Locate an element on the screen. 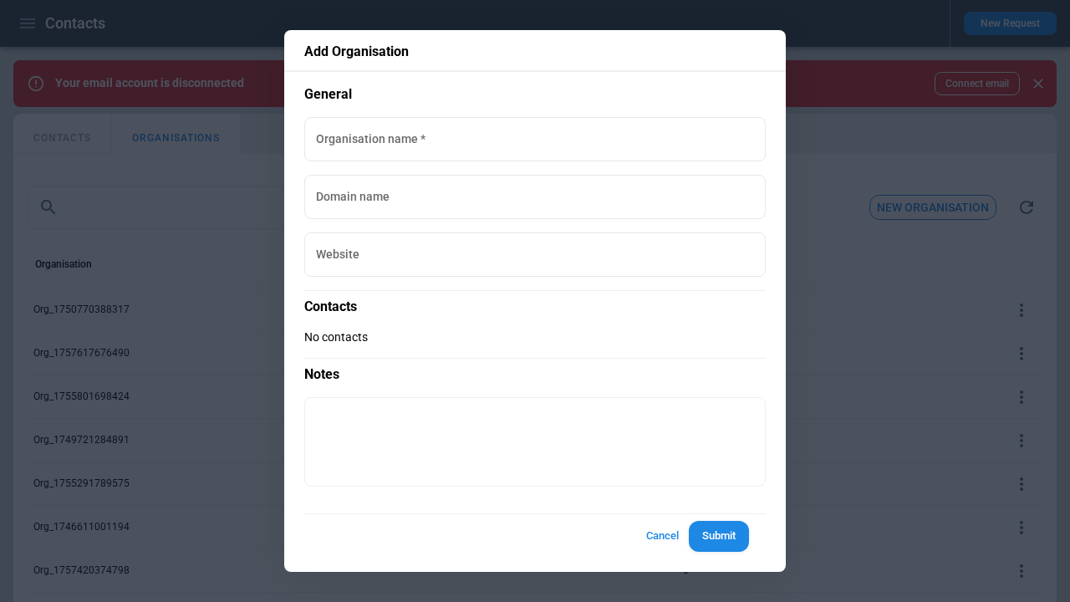 This screenshot has width=1070, height=602. p: General is located at coordinates (535, 95).